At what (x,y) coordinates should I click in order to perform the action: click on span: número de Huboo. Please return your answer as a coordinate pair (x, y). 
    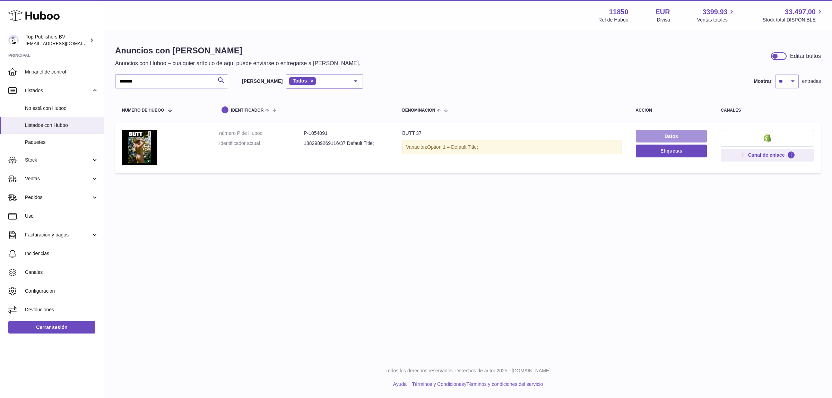
    Looking at the image, I should click on (143, 110).